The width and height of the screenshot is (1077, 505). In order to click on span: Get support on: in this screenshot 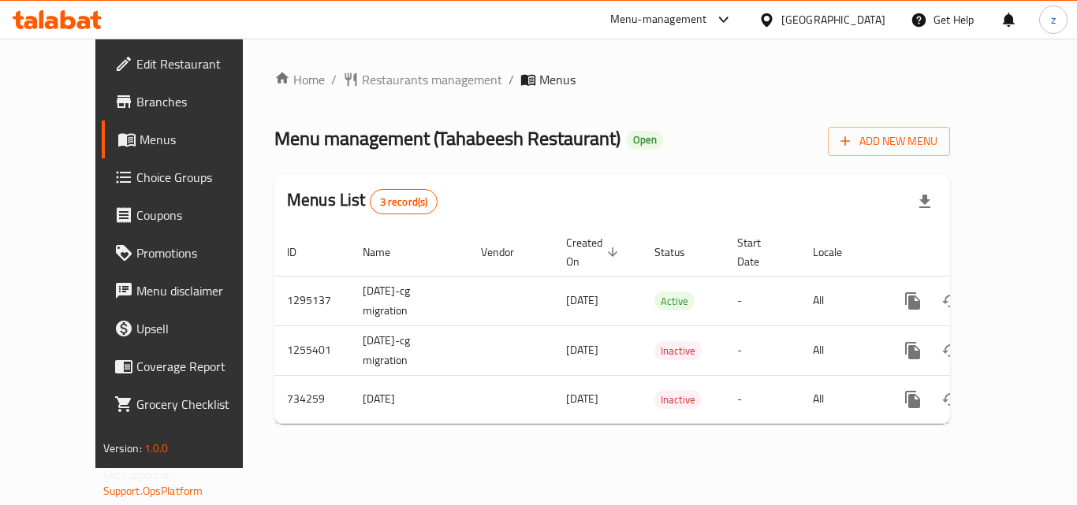, I will do `click(140, 475)`.